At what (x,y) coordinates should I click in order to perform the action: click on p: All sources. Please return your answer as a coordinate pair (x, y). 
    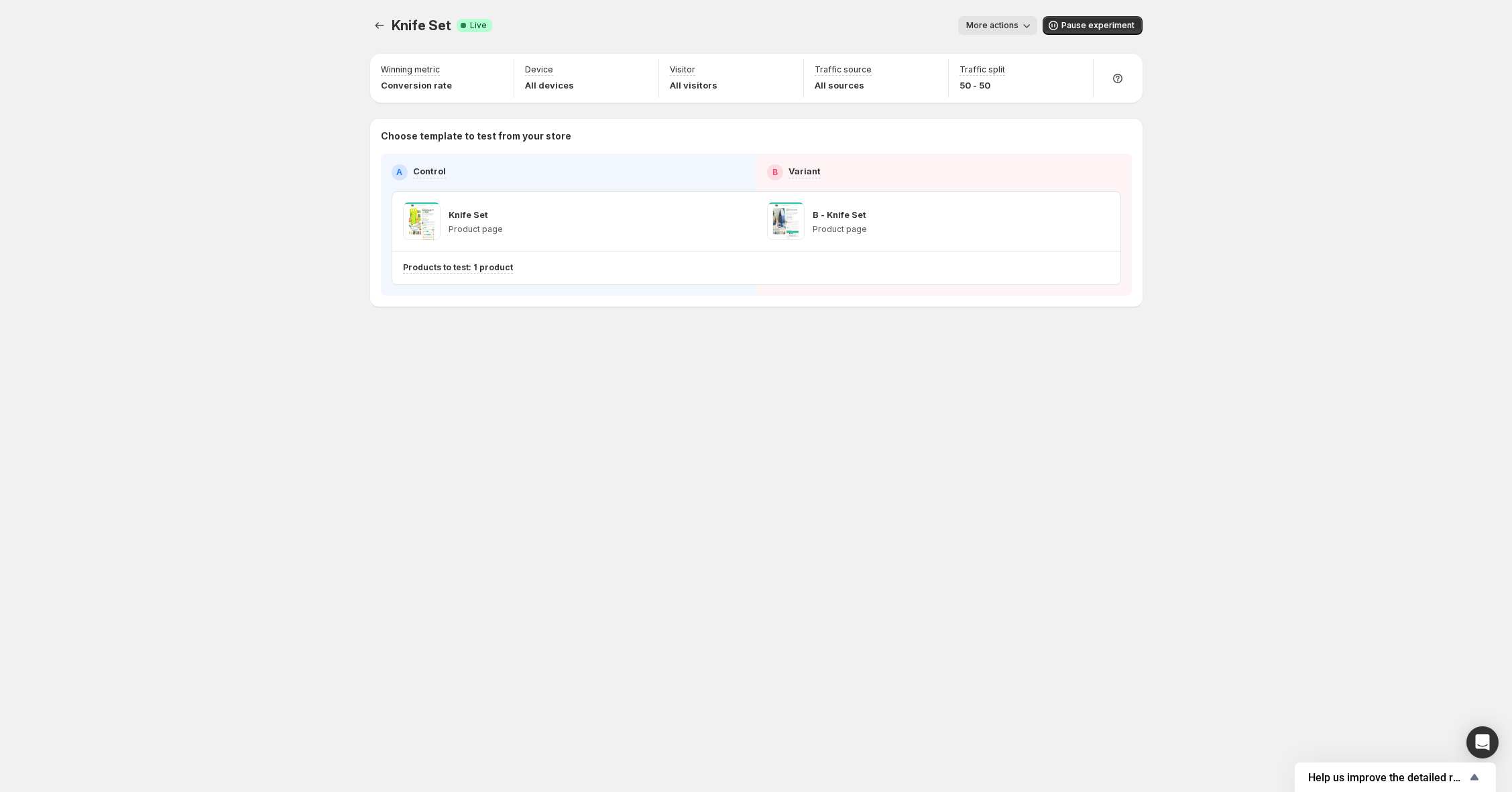
    Looking at the image, I should click on (842, 85).